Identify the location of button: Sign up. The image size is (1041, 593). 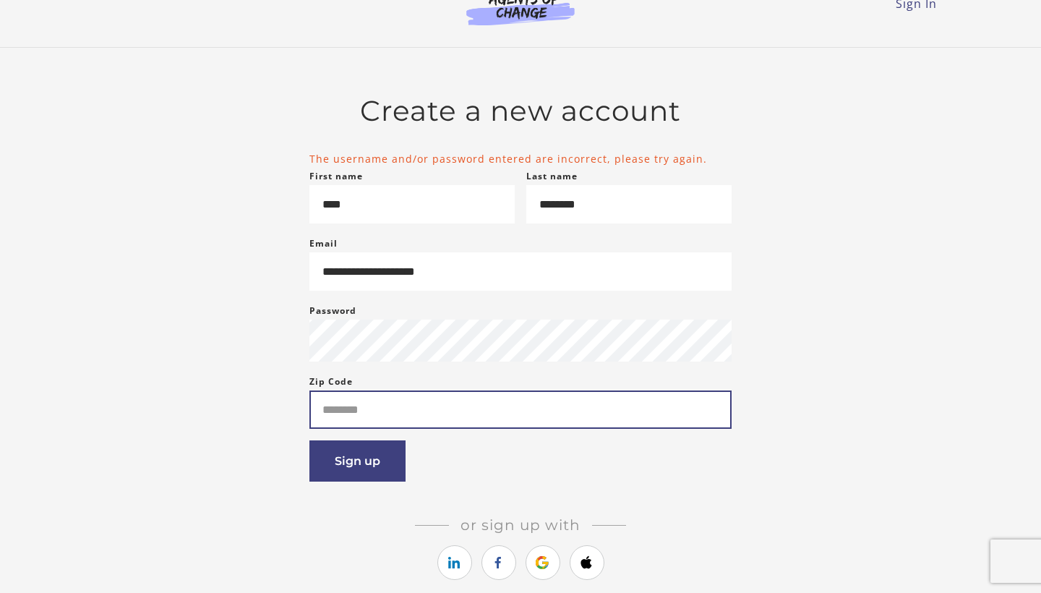
(357, 460).